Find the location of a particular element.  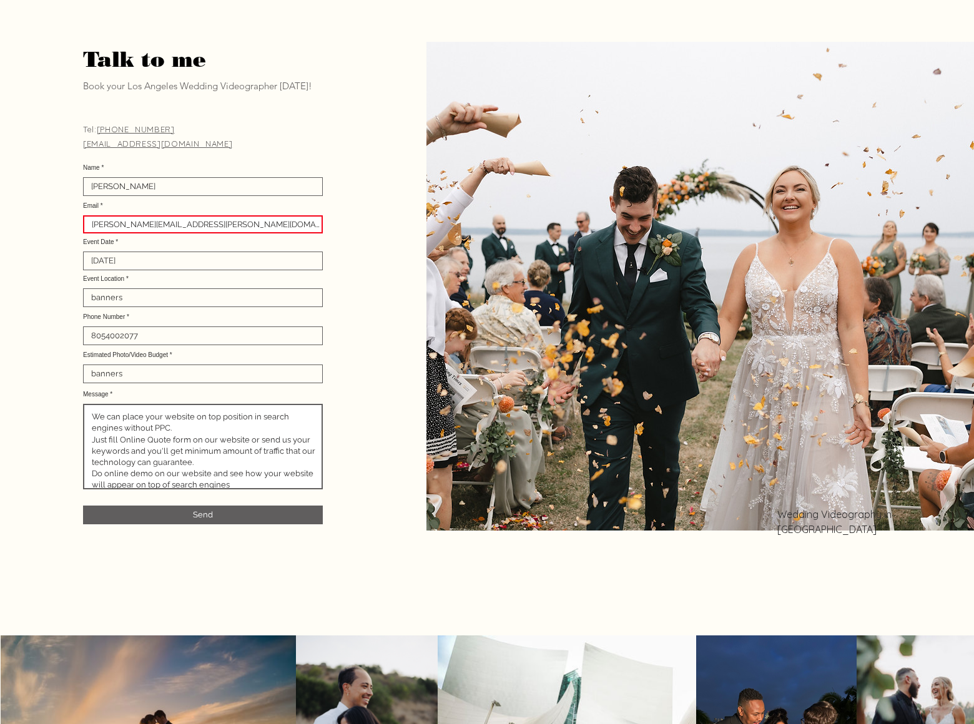

span: Tel: is located at coordinates (129, 129).